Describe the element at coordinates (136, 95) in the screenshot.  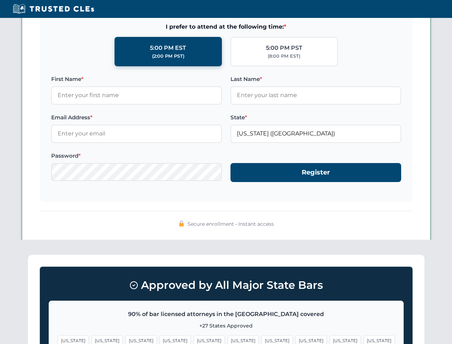
I see `input: Enter your first name` at that location.